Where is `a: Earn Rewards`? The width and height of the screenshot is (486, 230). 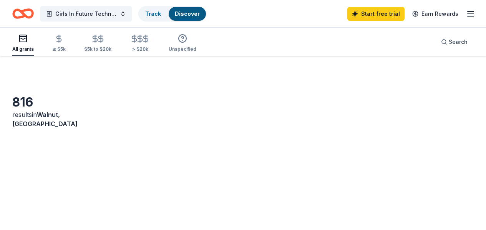 a: Earn Rewards is located at coordinates (436, 14).